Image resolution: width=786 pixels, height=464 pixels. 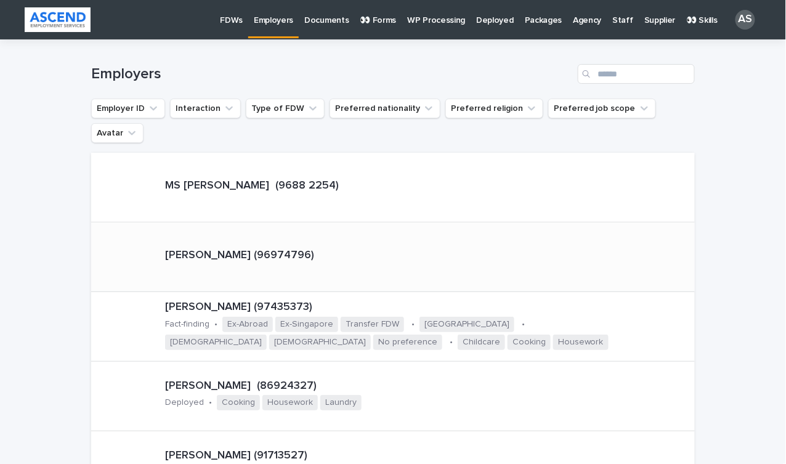 What do you see at coordinates (248, 324) in the screenshot?
I see `span: Ex-Abroad` at bounding box center [248, 324].